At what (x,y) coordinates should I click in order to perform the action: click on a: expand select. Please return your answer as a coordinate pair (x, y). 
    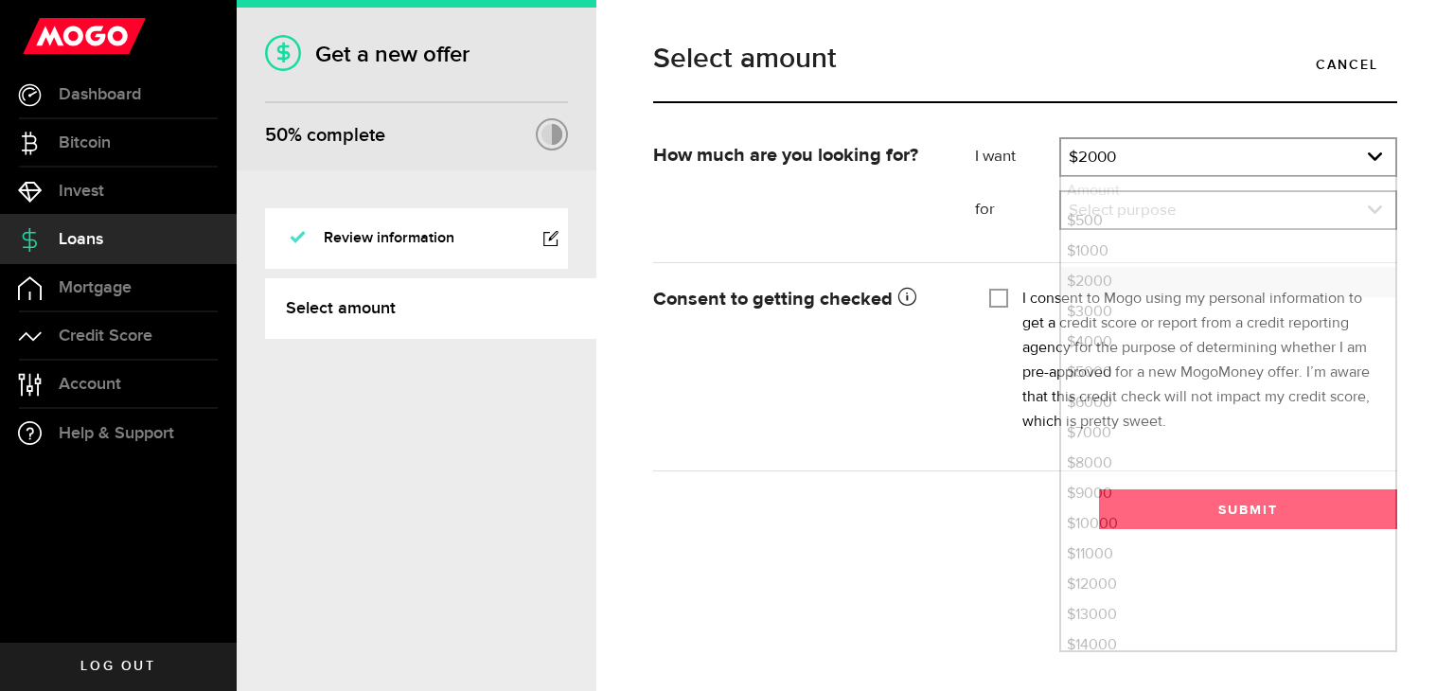
    Looking at the image, I should click on (1228, 157).